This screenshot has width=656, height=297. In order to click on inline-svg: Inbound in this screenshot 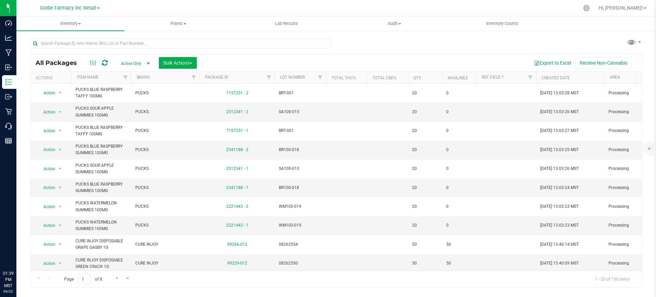, I will do `click(9, 67)`.